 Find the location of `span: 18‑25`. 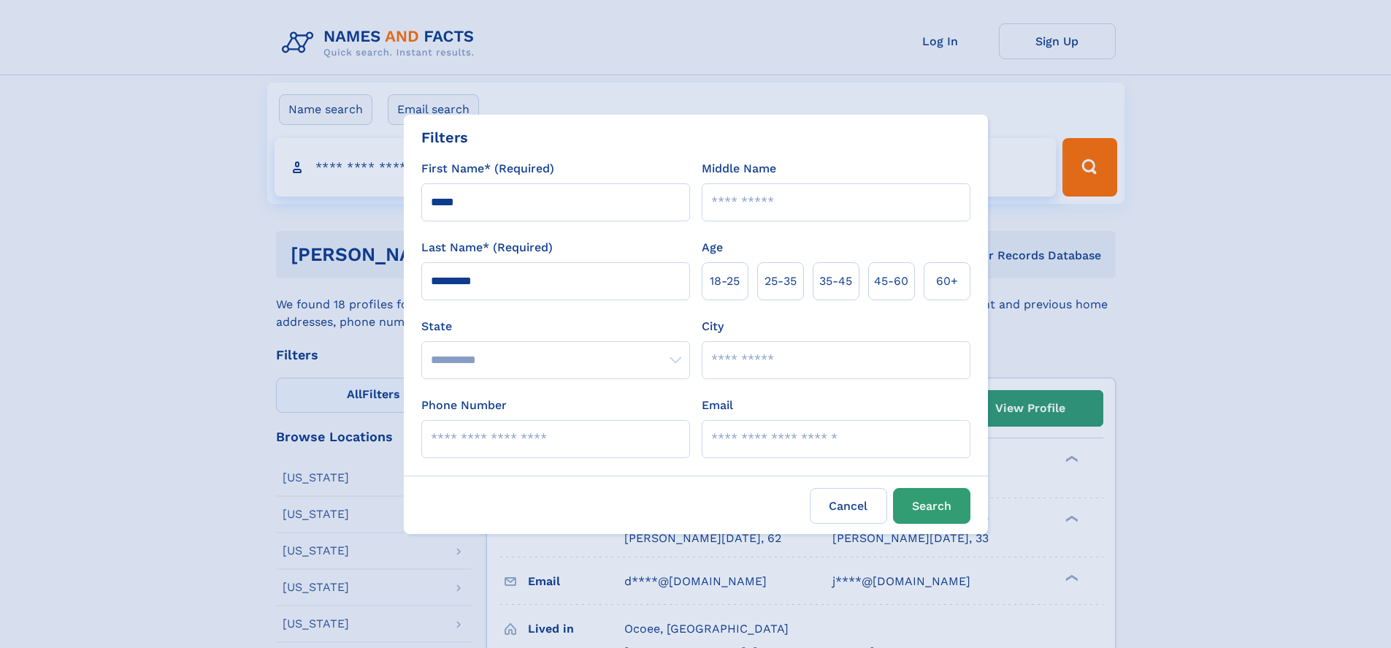

span: 18‑25 is located at coordinates (724, 281).